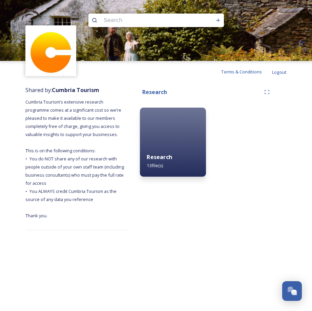 The width and height of the screenshot is (312, 311). I want to click on span: Logout, so click(279, 72).